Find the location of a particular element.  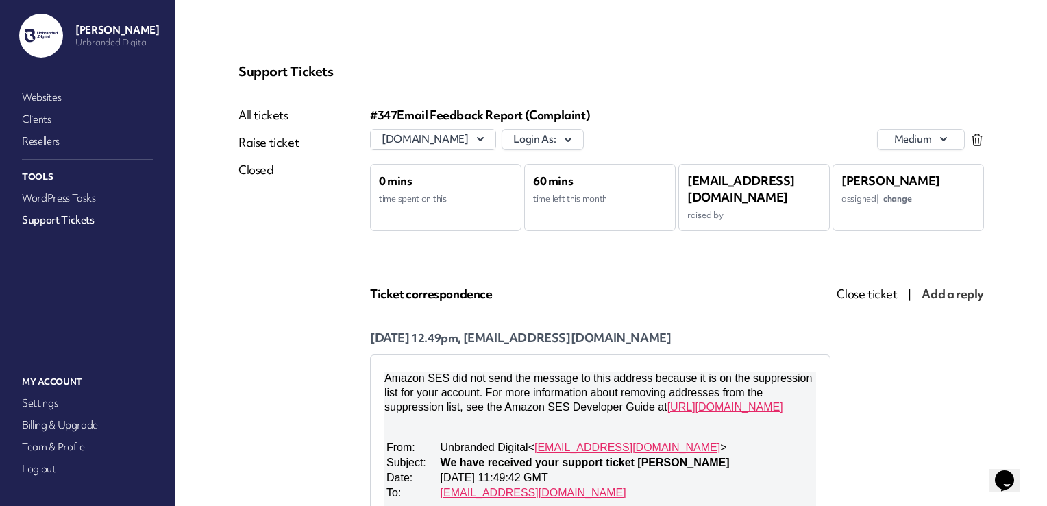

a: WordPress Tasks is located at coordinates (88, 198).